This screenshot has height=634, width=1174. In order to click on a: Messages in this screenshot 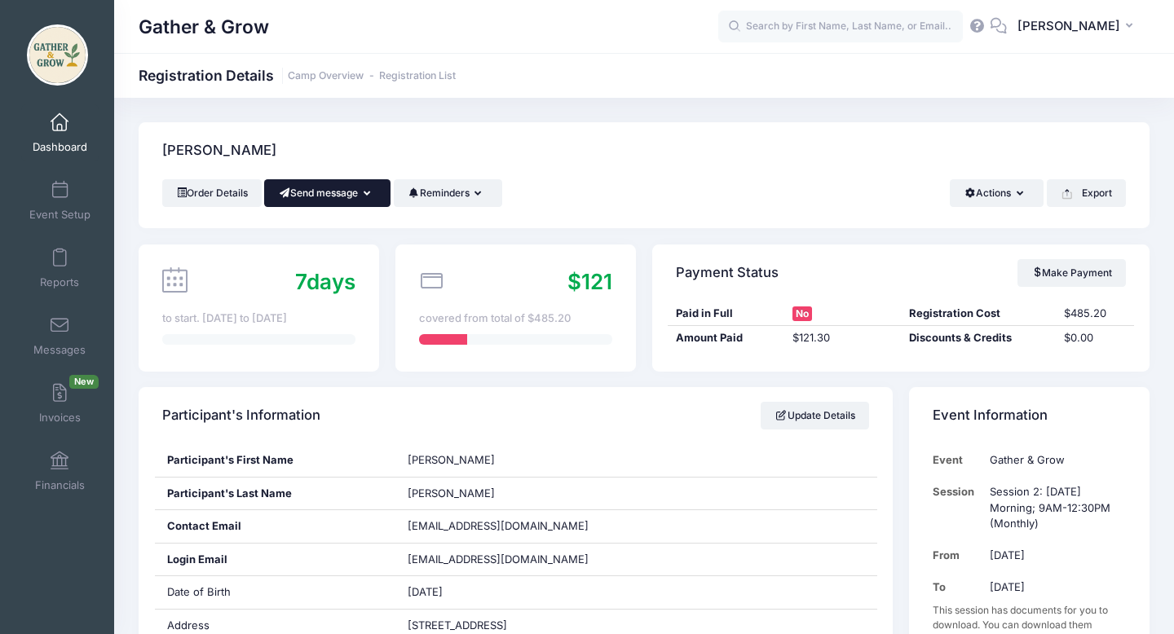, I will do `click(60, 336)`.